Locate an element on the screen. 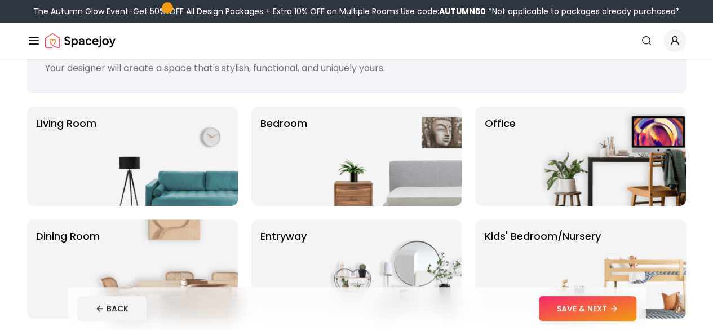  a: Spacejoy is located at coordinates (80, 41).